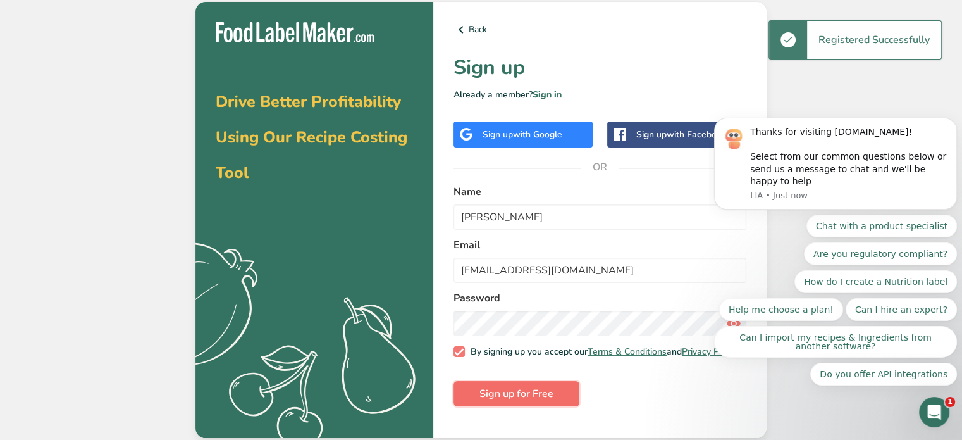 Image resolution: width=962 pixels, height=440 pixels. What do you see at coordinates (600, 30) in the screenshot?
I see `a: Back` at bounding box center [600, 30].